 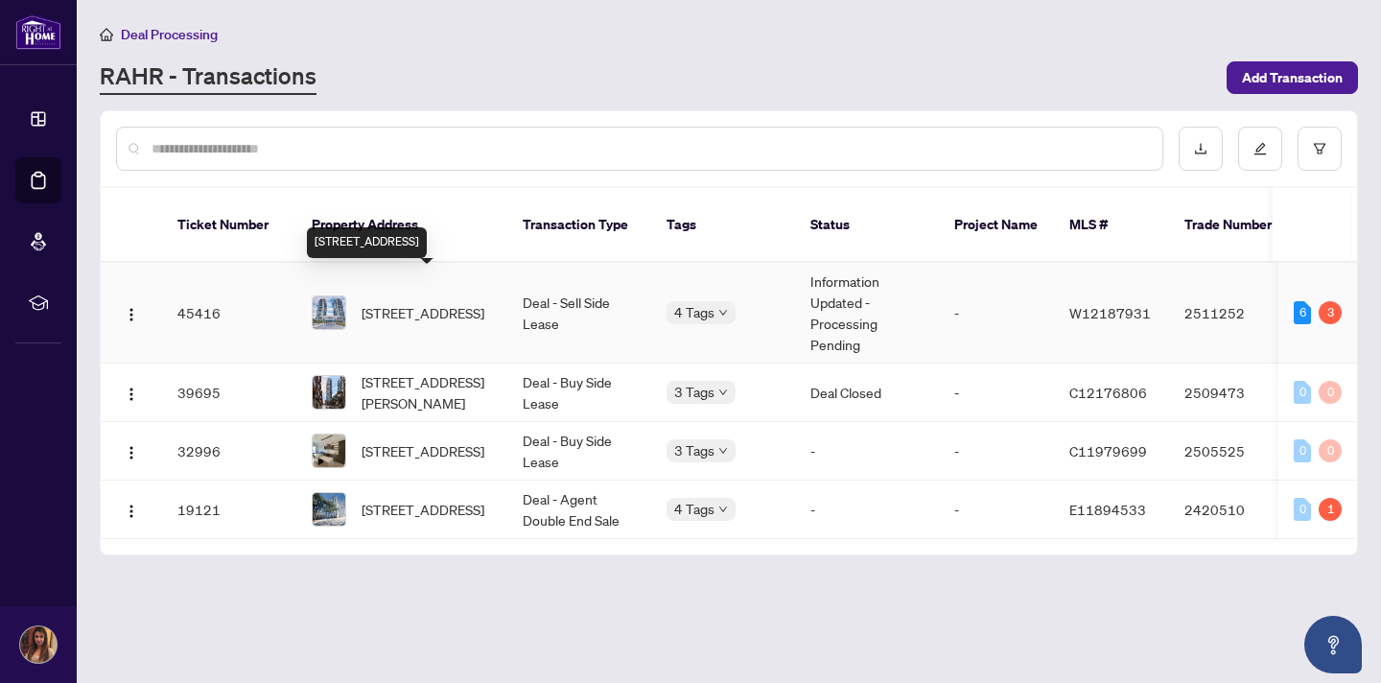 What do you see at coordinates (229, 451) in the screenshot?
I see `td: 32996` at bounding box center [229, 451].